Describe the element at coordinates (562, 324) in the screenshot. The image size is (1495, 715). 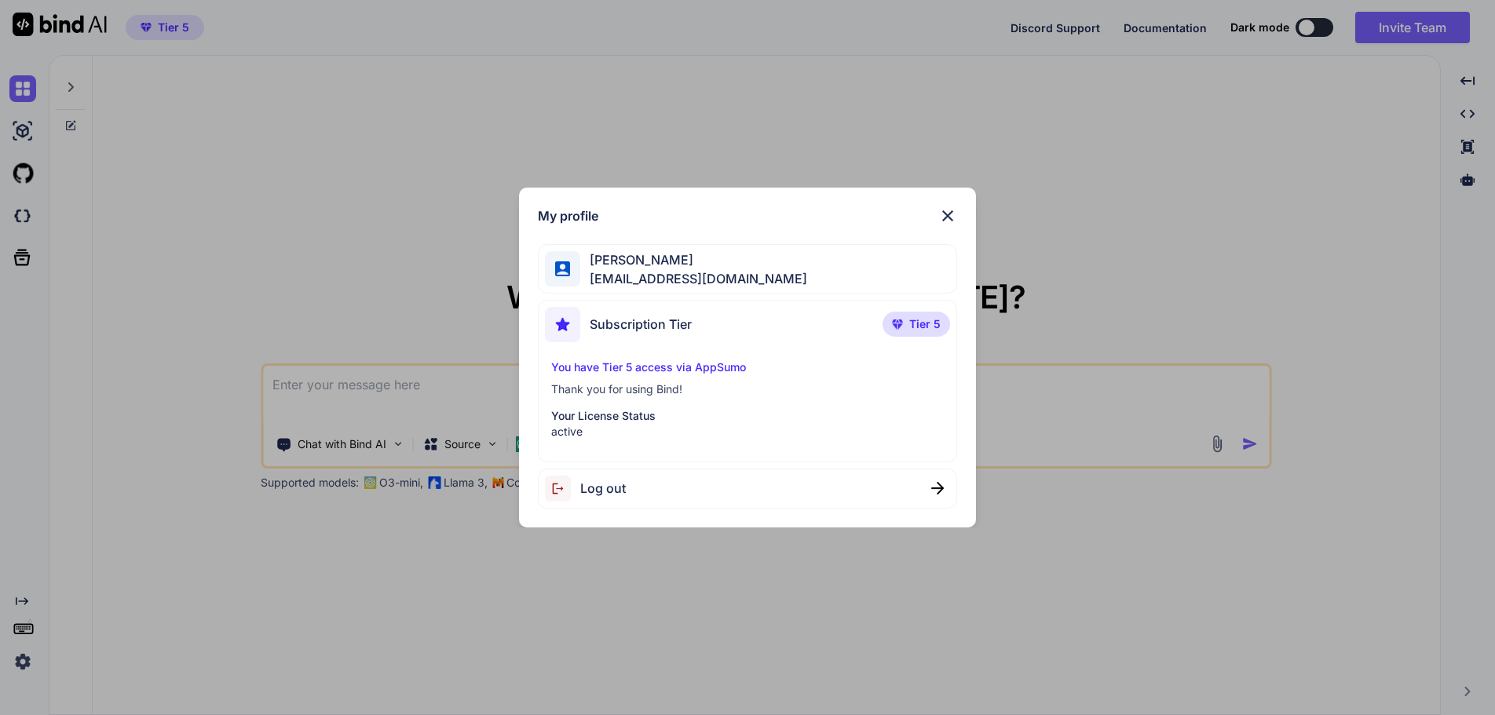
I see `img: subscription` at that location.